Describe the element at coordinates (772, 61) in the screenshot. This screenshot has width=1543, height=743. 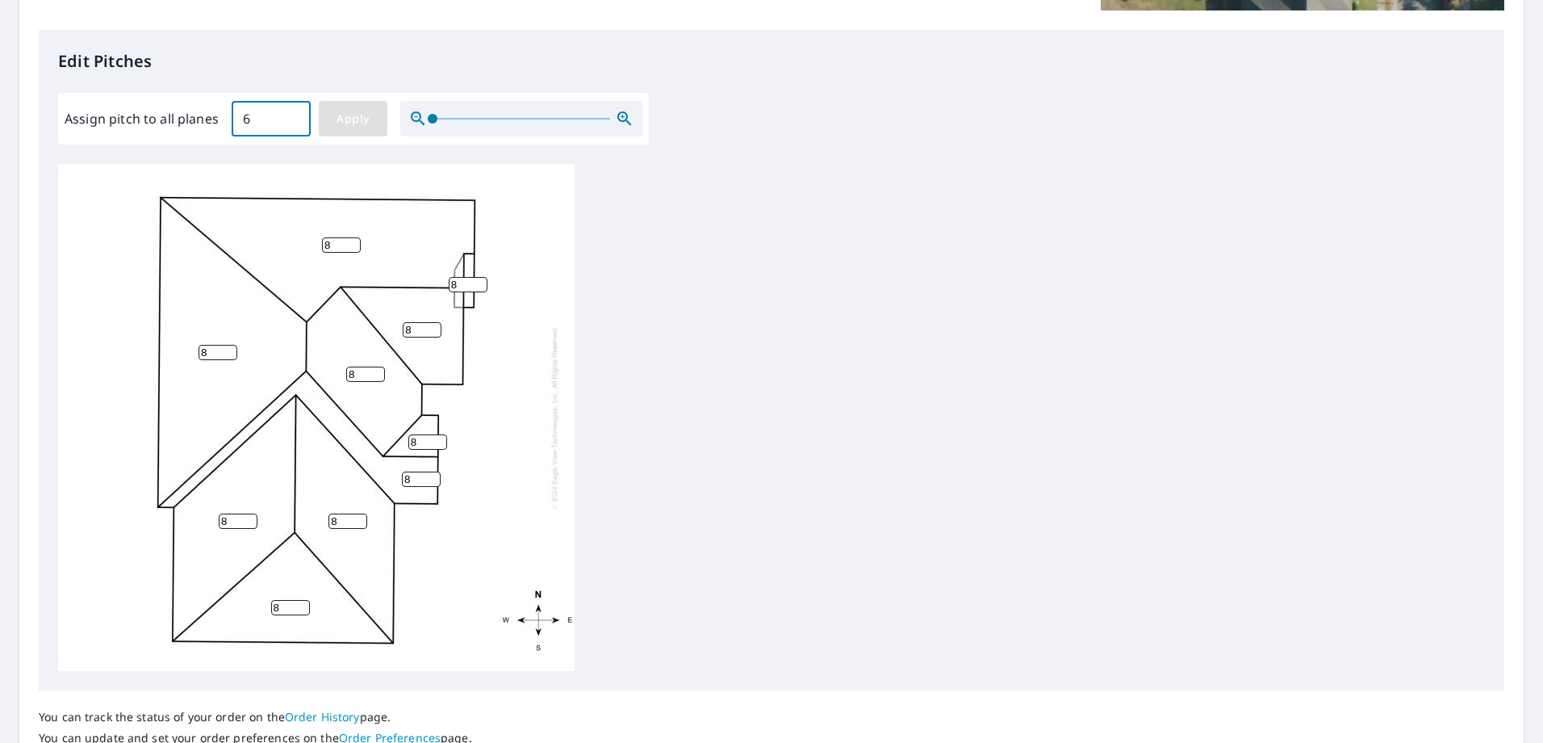
I see `p: Edit Pitches` at that location.